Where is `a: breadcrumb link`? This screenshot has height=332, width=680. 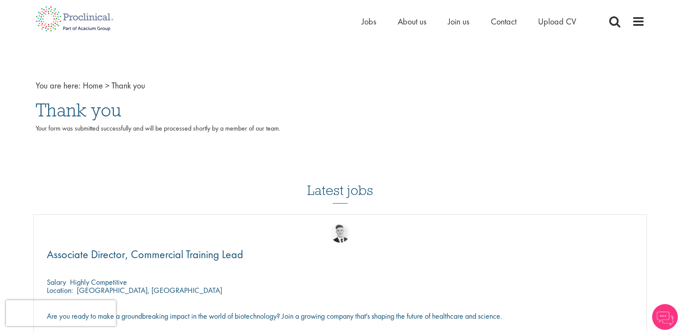 a: breadcrumb link is located at coordinates (93, 85).